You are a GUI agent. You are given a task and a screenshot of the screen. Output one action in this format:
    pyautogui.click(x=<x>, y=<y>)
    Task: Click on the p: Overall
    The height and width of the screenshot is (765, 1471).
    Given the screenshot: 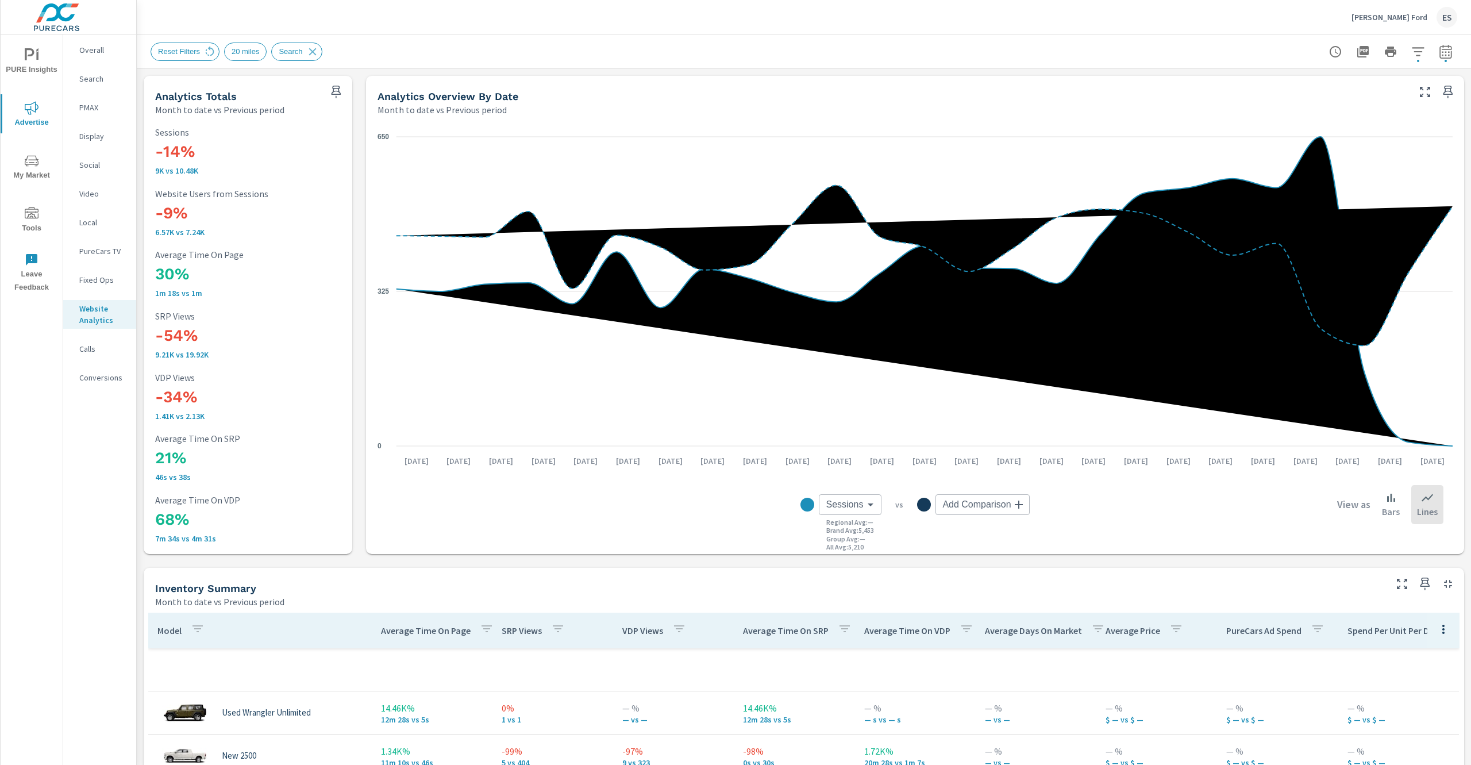 What is the action you would take?
    pyautogui.click(x=103, y=50)
    